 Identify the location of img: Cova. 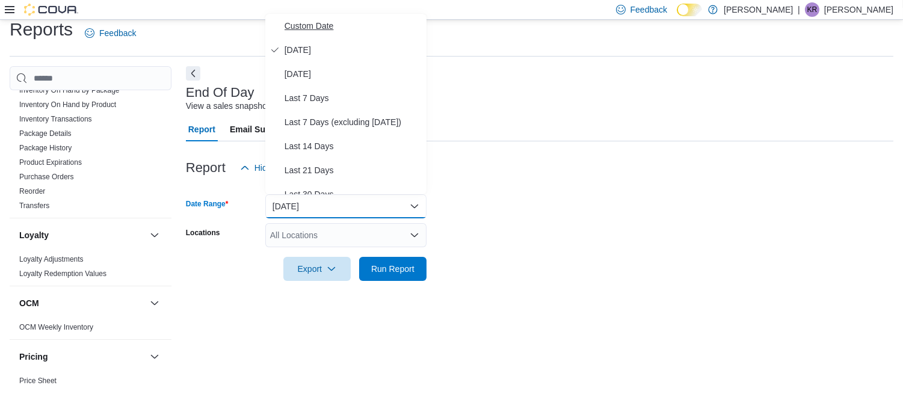
(51, 10).